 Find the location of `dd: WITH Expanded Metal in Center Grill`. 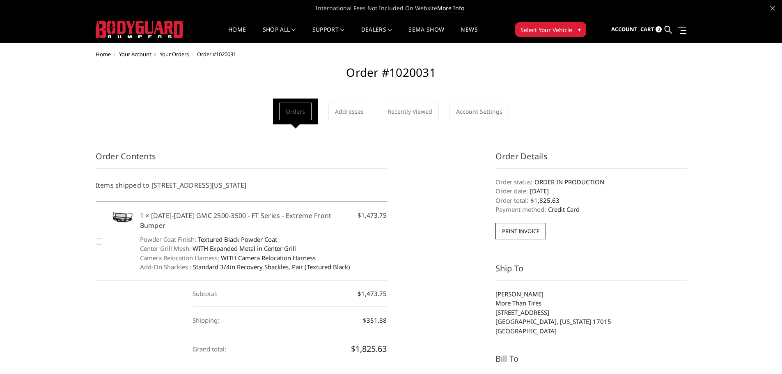

dd: WITH Expanded Metal in Center Grill is located at coordinates (264, 248).